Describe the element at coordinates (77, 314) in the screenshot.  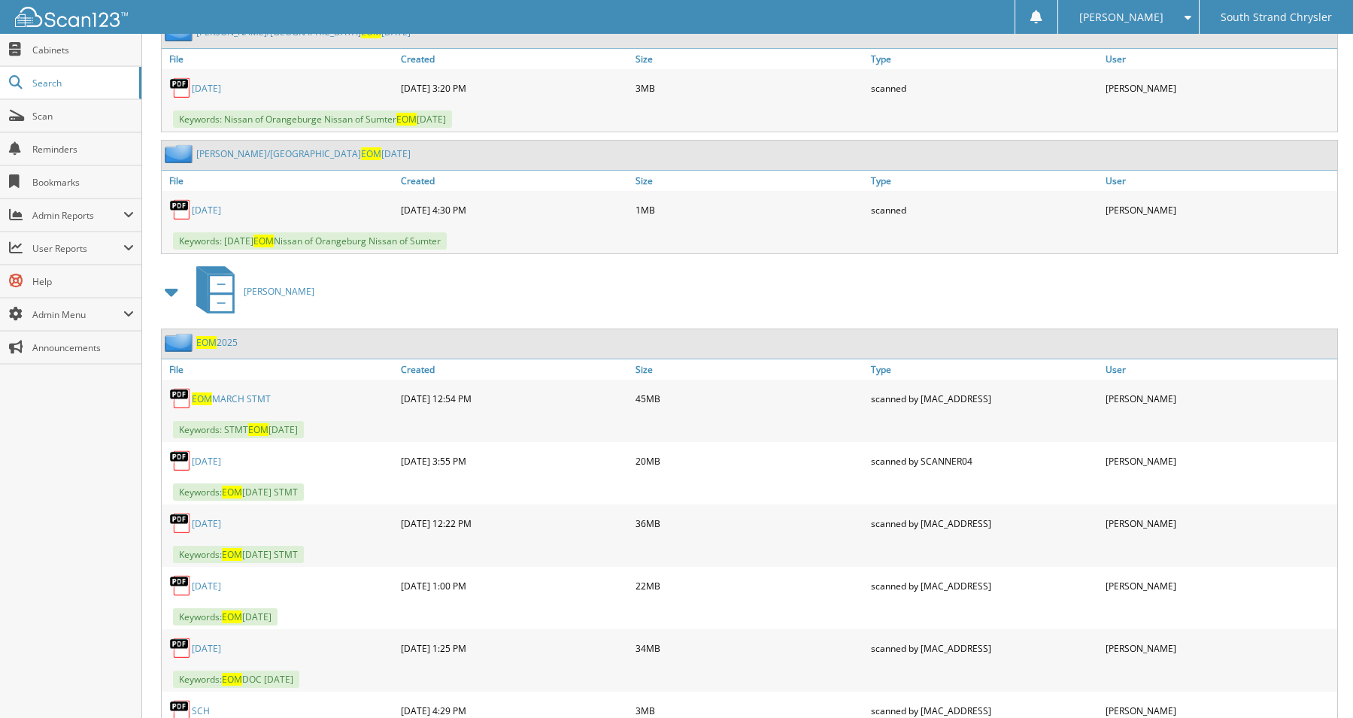
I see `span: Admin Menu` at that location.